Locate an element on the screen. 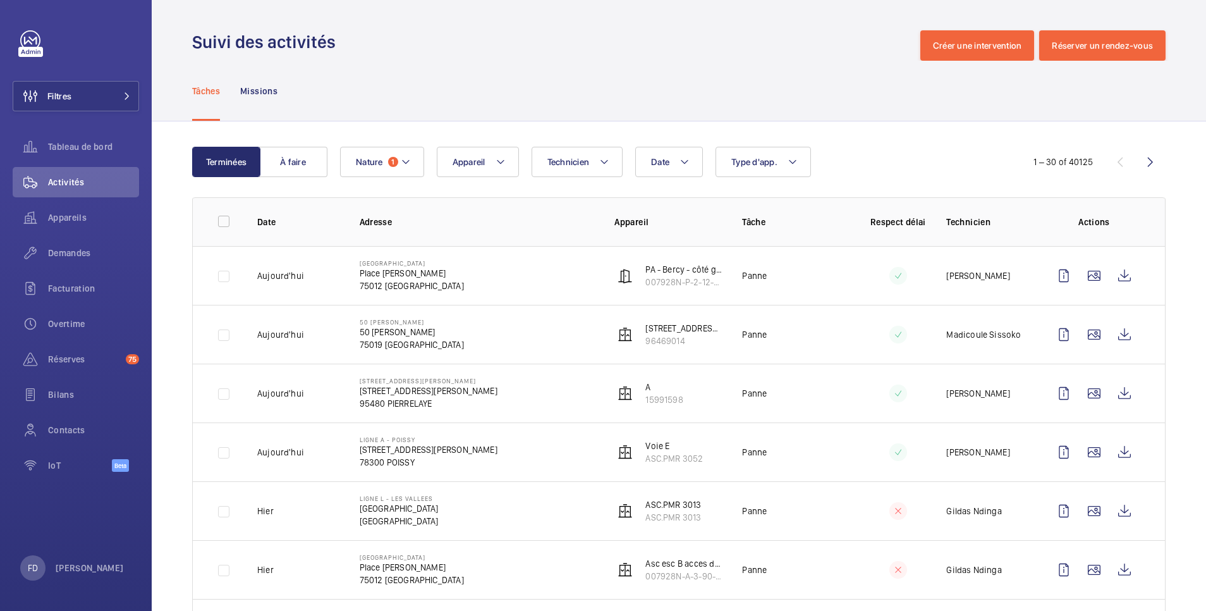  button: Filtres is located at coordinates (76, 96).